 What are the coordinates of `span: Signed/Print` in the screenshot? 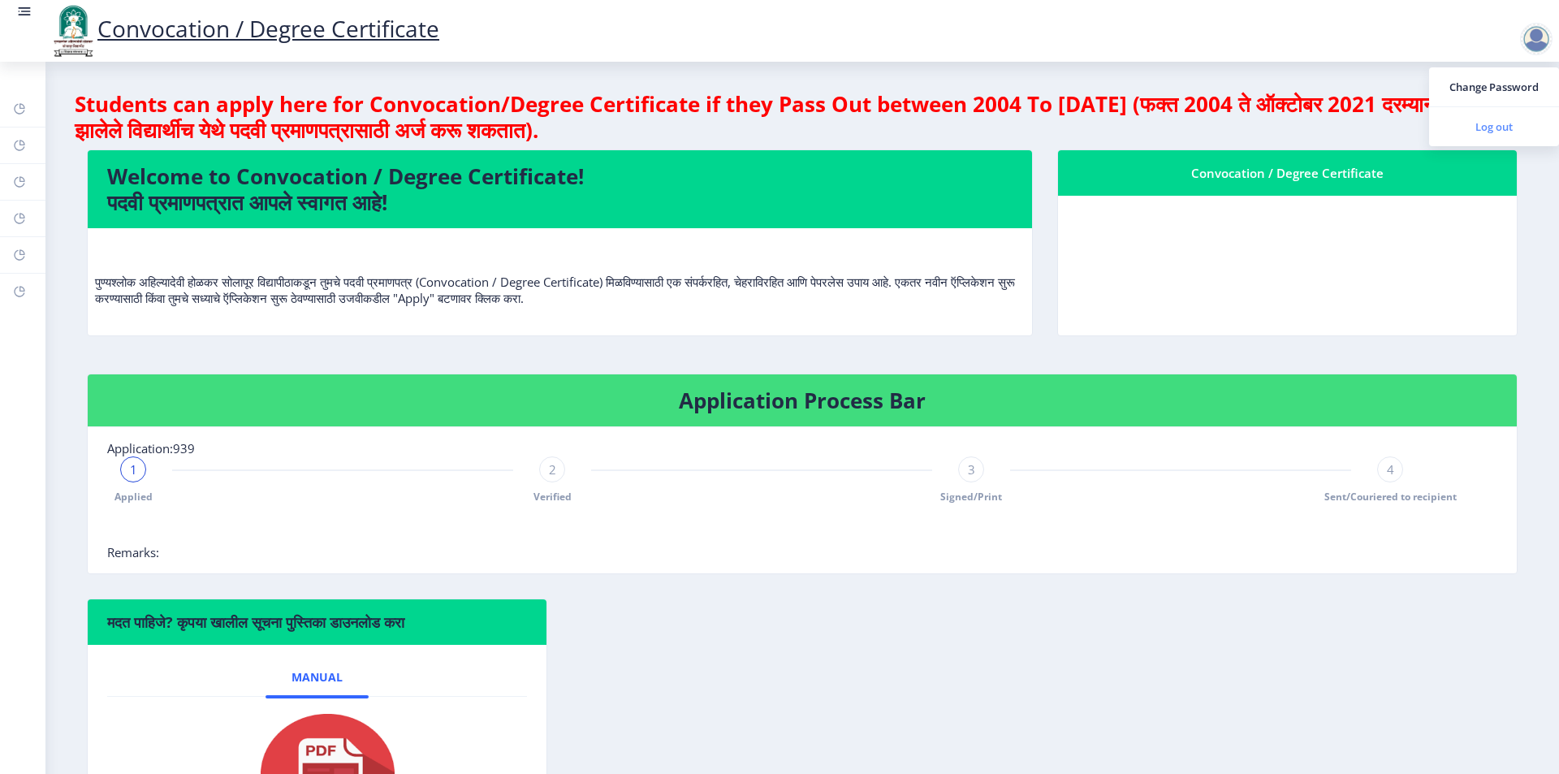 It's located at (971, 496).